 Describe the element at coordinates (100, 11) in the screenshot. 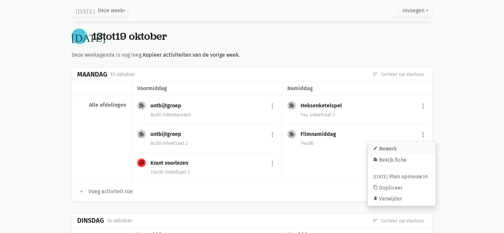

I see `button: Deze week` at that location.